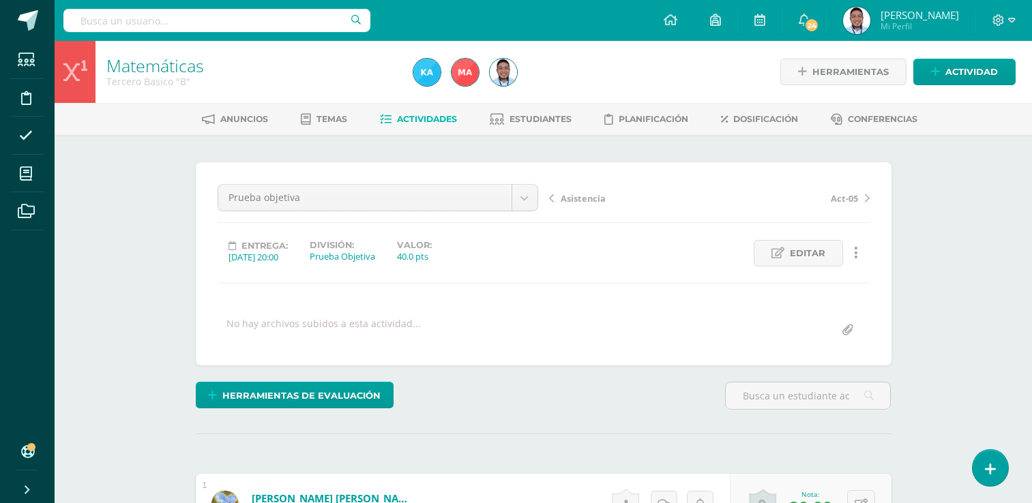 The image size is (1032, 503). What do you see at coordinates (919, 26) in the screenshot?
I see `span: Mi Perfil` at bounding box center [919, 26].